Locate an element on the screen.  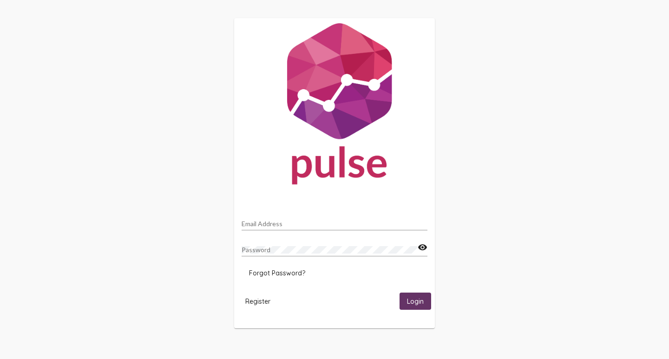
button: Login is located at coordinates (415, 301).